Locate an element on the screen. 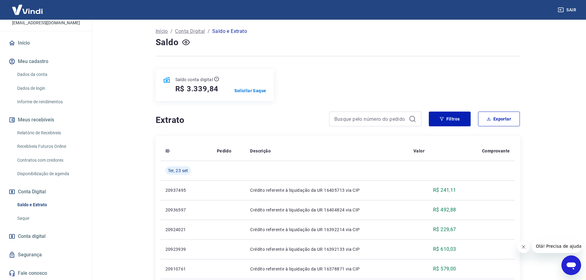 The width and height of the screenshot is (586, 280). button: Sair is located at coordinates (568, 10).